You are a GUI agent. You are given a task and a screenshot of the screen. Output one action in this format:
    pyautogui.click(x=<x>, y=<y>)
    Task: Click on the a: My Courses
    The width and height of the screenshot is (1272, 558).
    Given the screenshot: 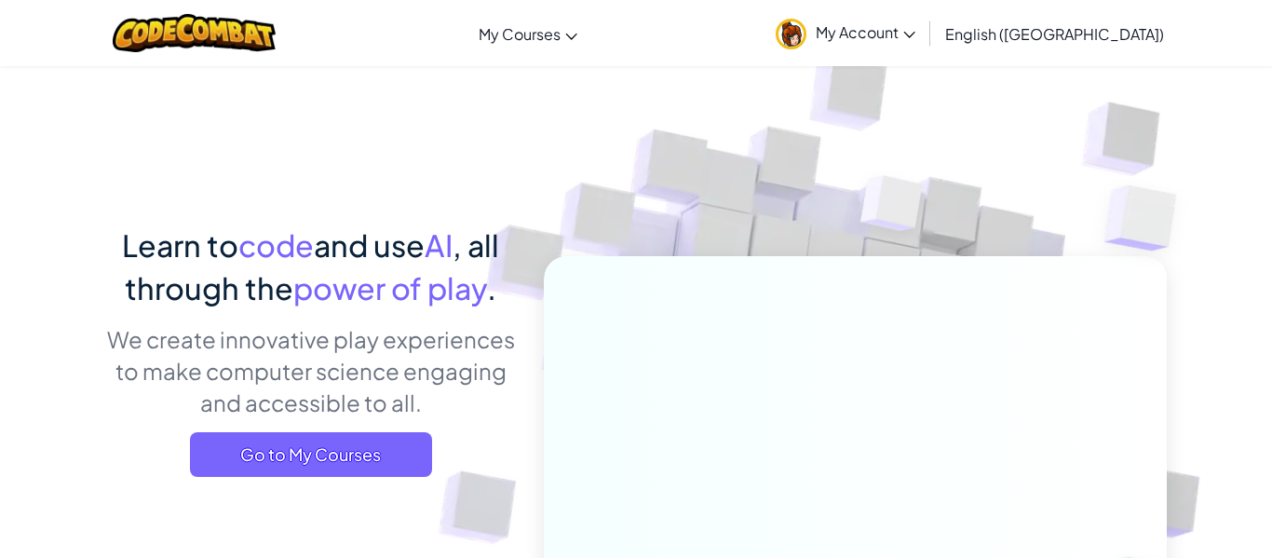 What is the action you would take?
    pyautogui.click(x=528, y=34)
    